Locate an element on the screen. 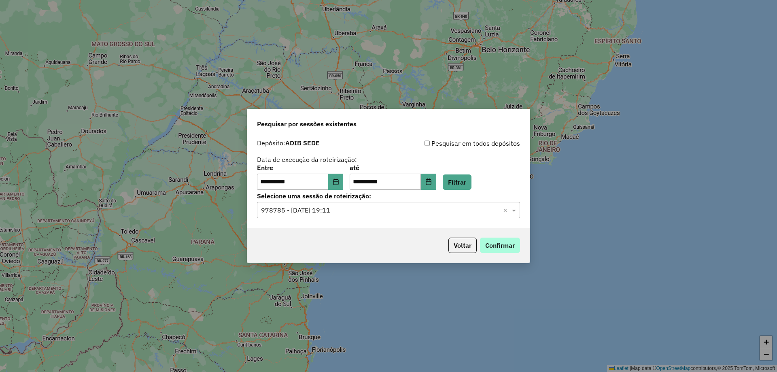 This screenshot has height=372, width=777. label: até is located at coordinates (392, 168).